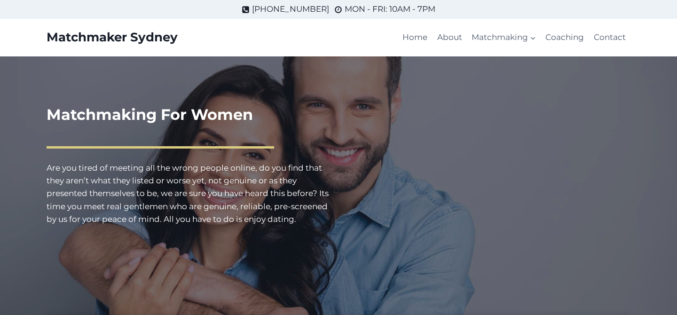  What do you see at coordinates (112, 37) in the screenshot?
I see `a: Matchmaker Sydney` at bounding box center [112, 37].